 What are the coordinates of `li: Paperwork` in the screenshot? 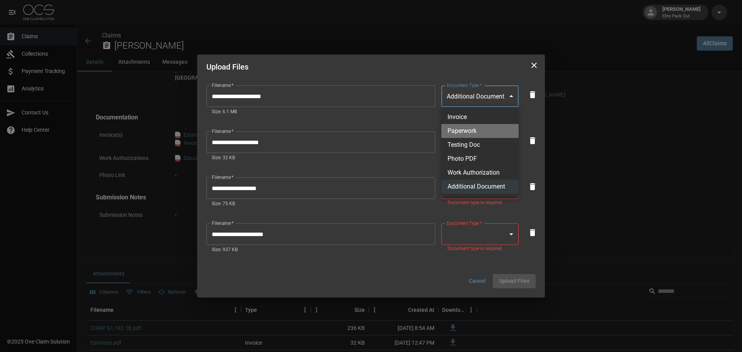 It's located at (480, 131).